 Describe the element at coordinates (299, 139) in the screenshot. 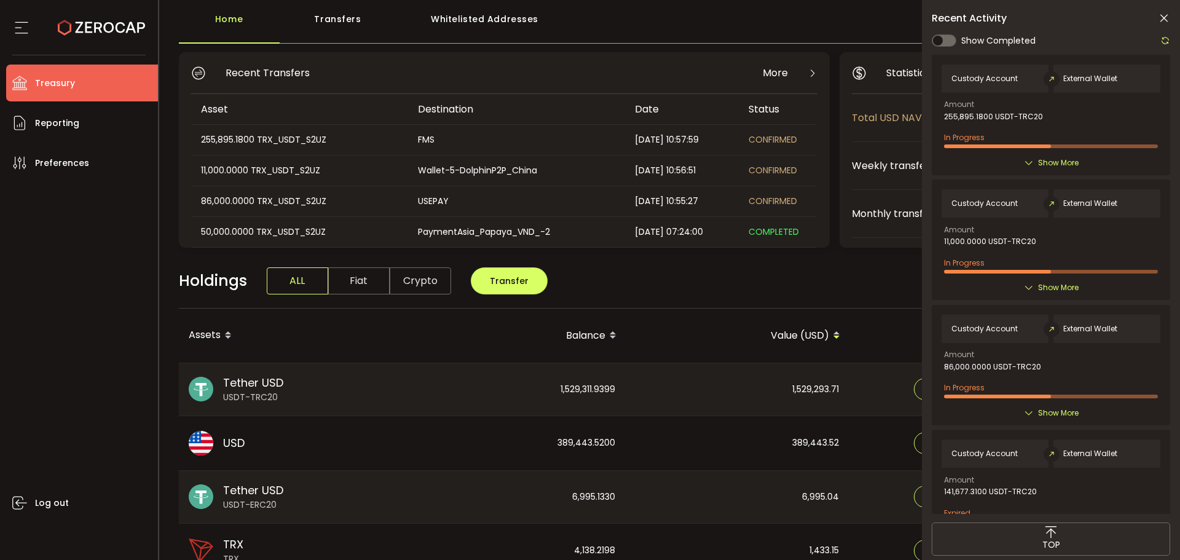

I see `div: 255,895.1800 TRX_USDT_S2UZ` at that location.